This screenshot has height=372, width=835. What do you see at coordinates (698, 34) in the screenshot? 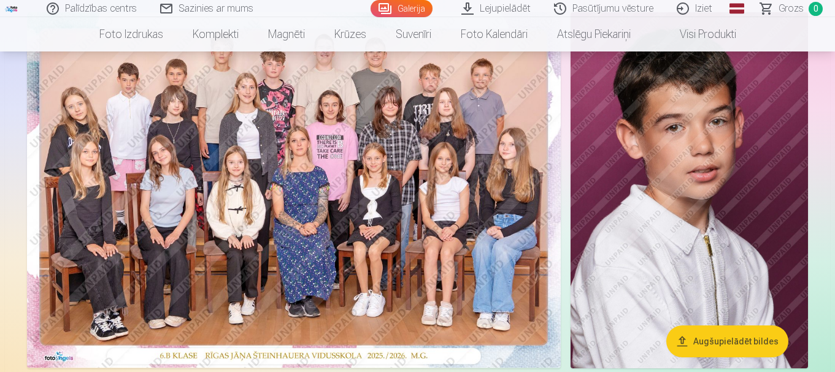
I see `a: Visi produkti` at bounding box center [698, 34].